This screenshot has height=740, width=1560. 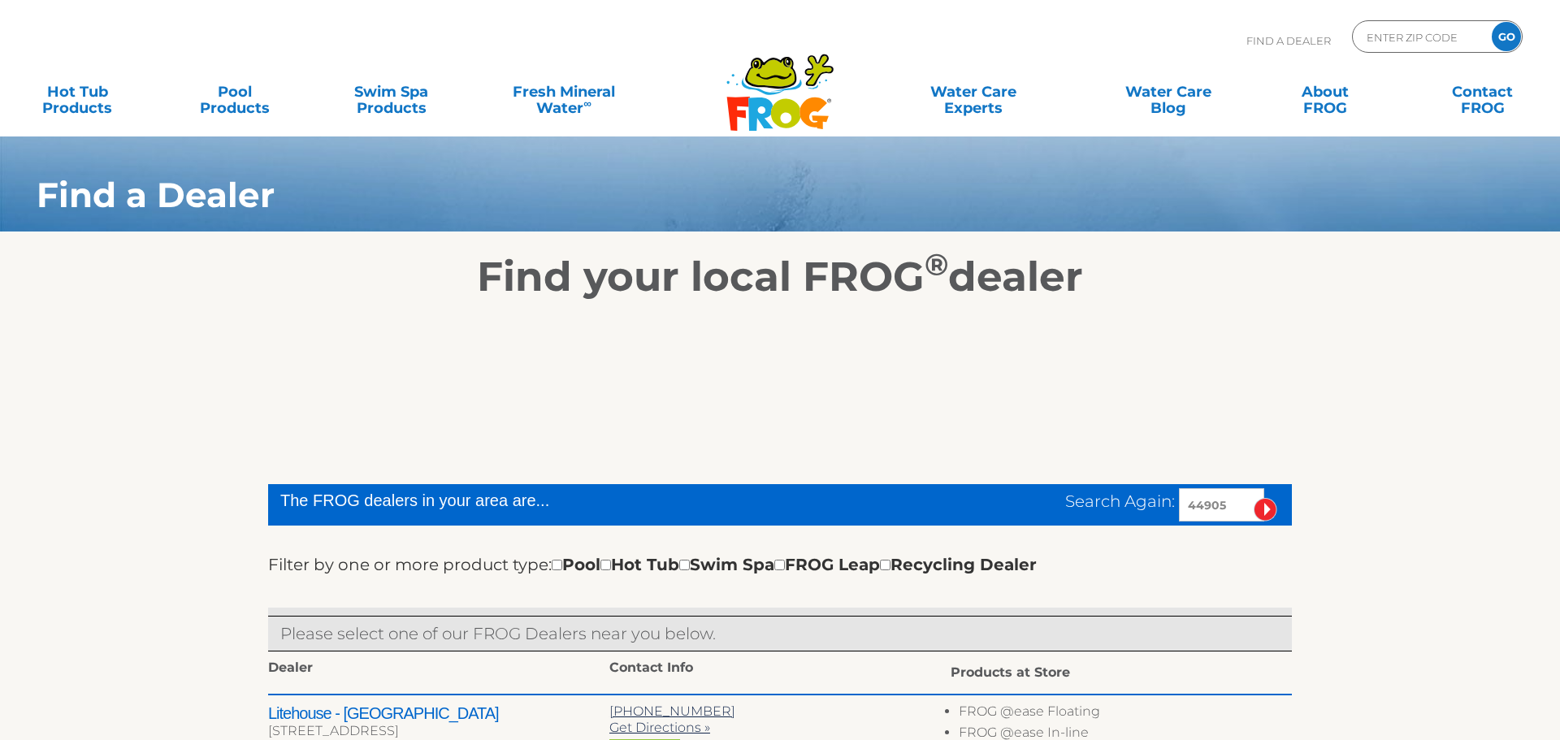 What do you see at coordinates (533, 500) in the screenshot?
I see `div: The FROG dealers in your area are...` at bounding box center [533, 500].